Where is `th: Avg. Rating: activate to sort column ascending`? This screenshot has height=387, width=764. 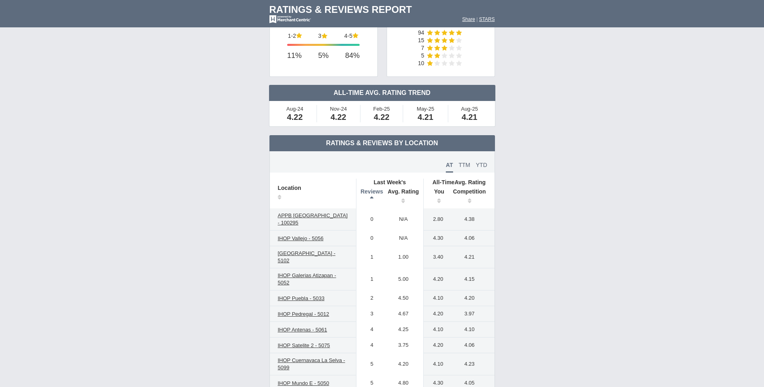
th: Avg. Rating: activate to sort column ascending is located at coordinates (403, 197).